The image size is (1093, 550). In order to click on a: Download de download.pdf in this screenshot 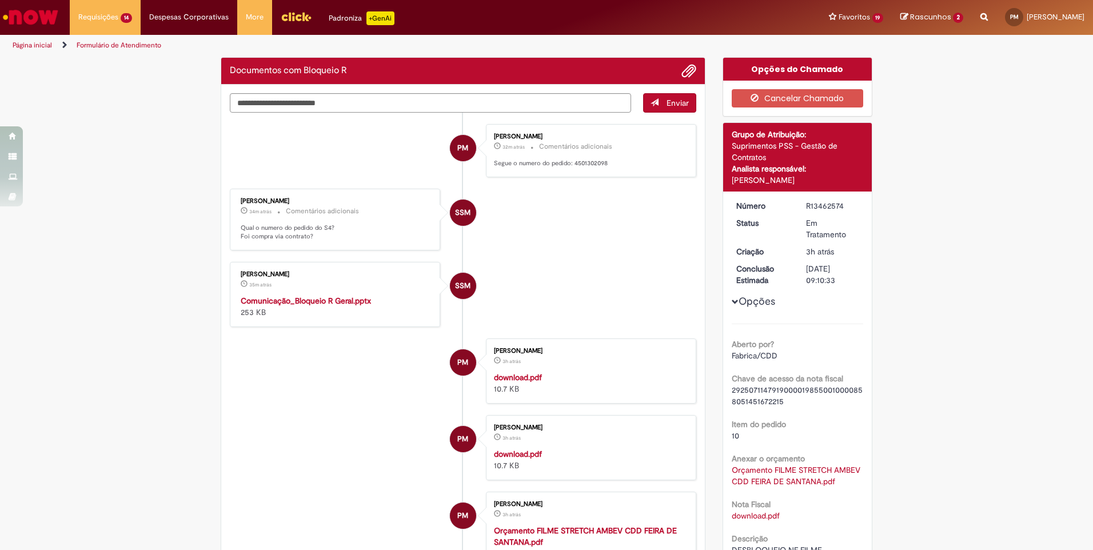, I will do `click(756, 516)`.